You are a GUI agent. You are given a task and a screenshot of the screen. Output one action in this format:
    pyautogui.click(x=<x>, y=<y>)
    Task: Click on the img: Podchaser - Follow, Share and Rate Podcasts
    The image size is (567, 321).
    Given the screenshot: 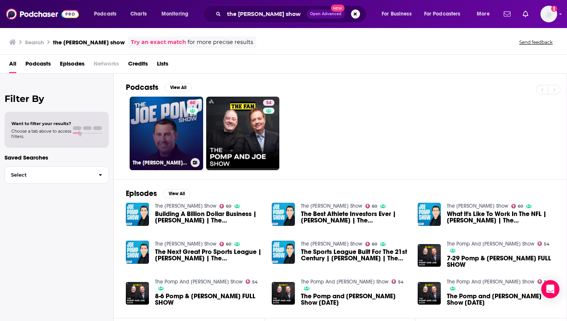 What is the action you would take?
    pyautogui.click(x=42, y=14)
    